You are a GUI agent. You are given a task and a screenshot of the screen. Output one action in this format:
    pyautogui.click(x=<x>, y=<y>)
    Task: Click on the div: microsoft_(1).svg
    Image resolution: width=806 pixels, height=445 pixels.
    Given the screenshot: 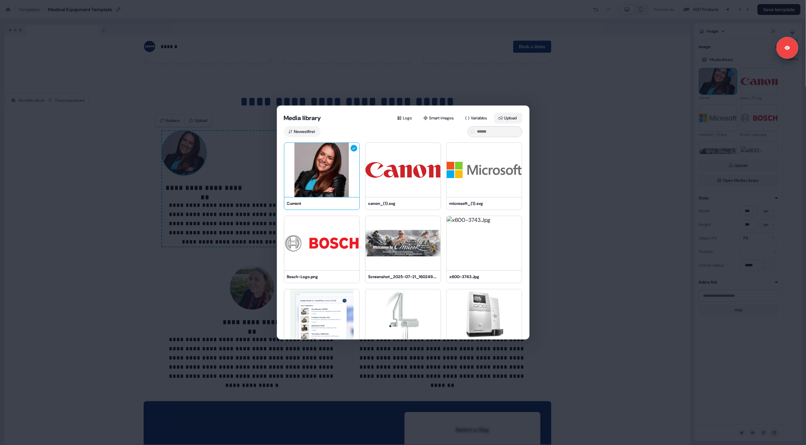 What is the action you would take?
    pyautogui.click(x=484, y=204)
    